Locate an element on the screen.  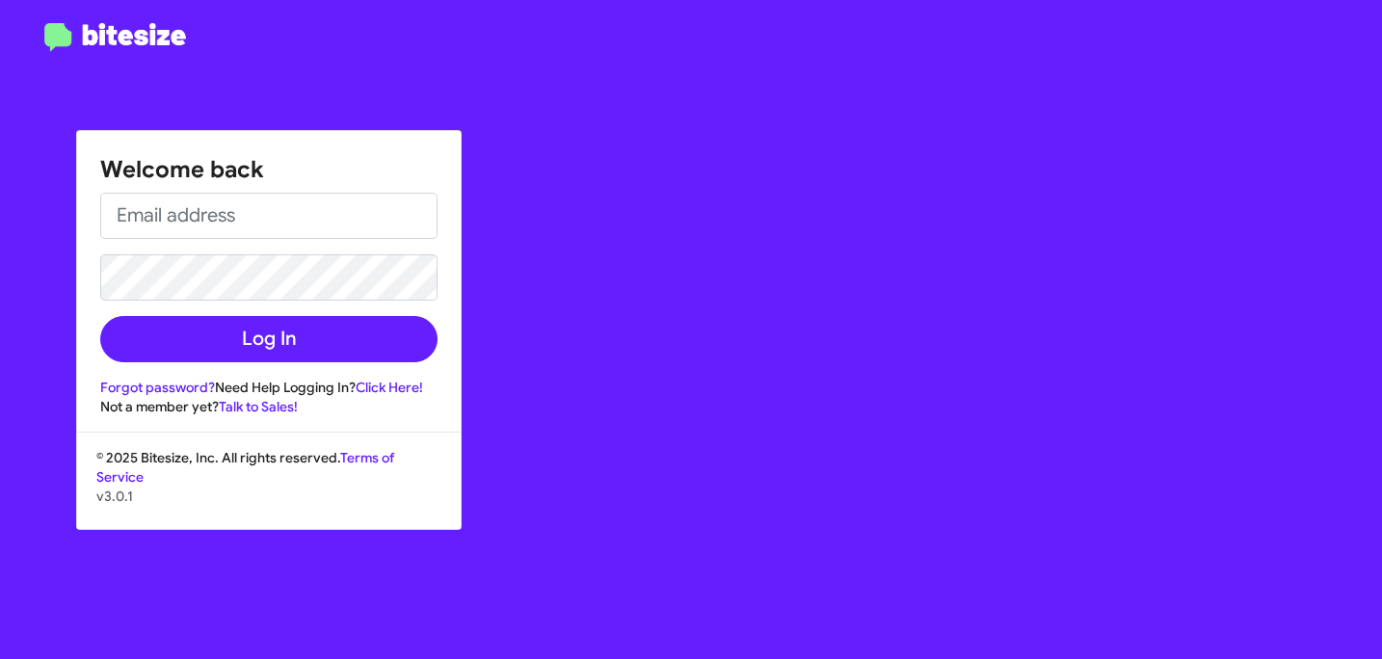
div: Not a member yet? is located at coordinates (269, 407).